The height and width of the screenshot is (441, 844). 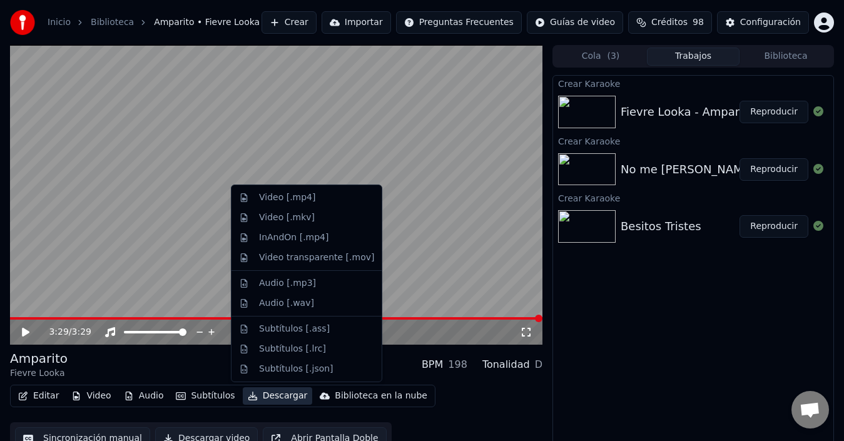 I want to click on div: Audio [.wav], so click(x=286, y=303).